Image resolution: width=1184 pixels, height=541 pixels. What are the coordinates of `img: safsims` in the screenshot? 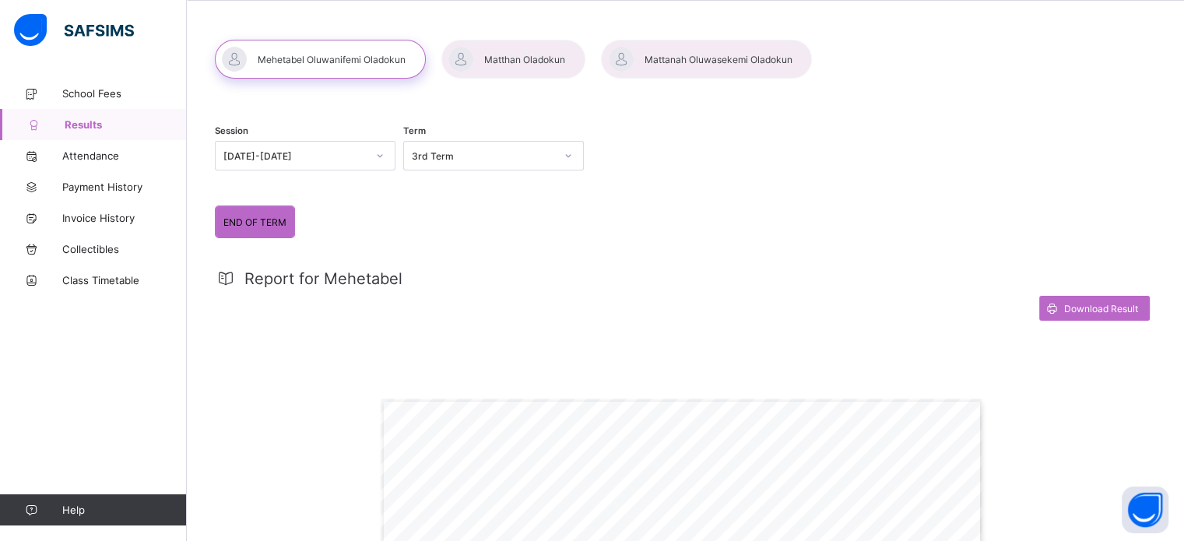 It's located at (74, 30).